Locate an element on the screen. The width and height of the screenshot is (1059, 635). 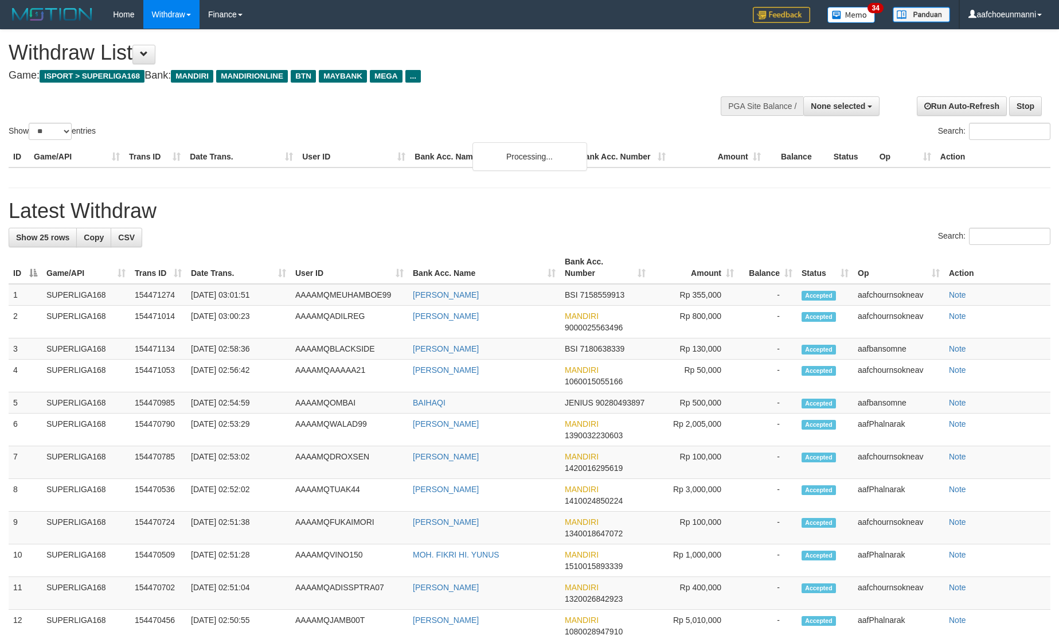
th: ID: activate to sort column descending is located at coordinates (25, 267).